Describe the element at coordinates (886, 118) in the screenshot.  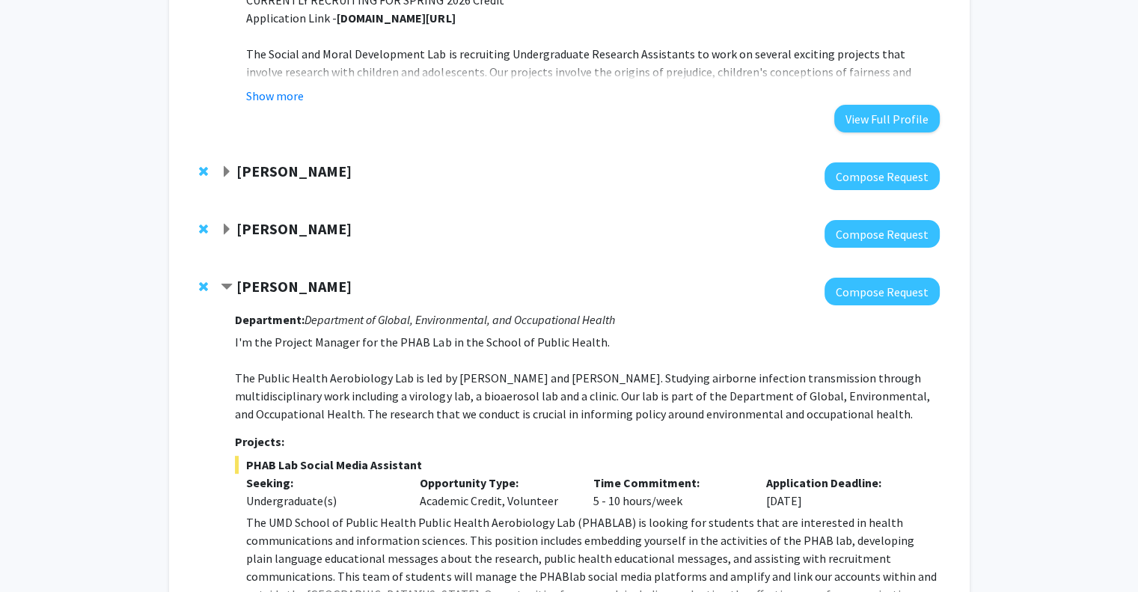
I see `button: View Full Profile` at that location.